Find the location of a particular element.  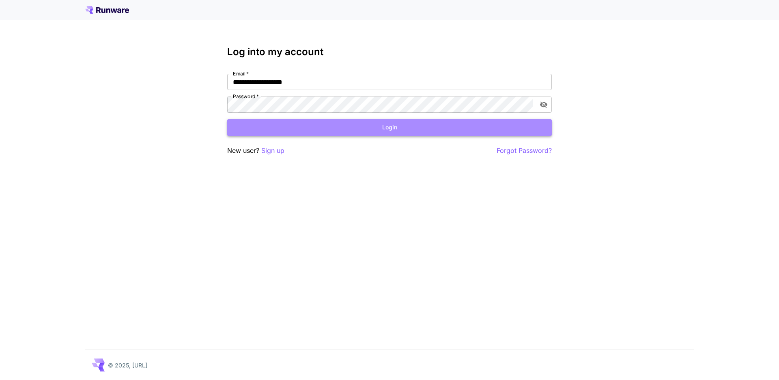

button: Forgot Password? is located at coordinates (524, 151).